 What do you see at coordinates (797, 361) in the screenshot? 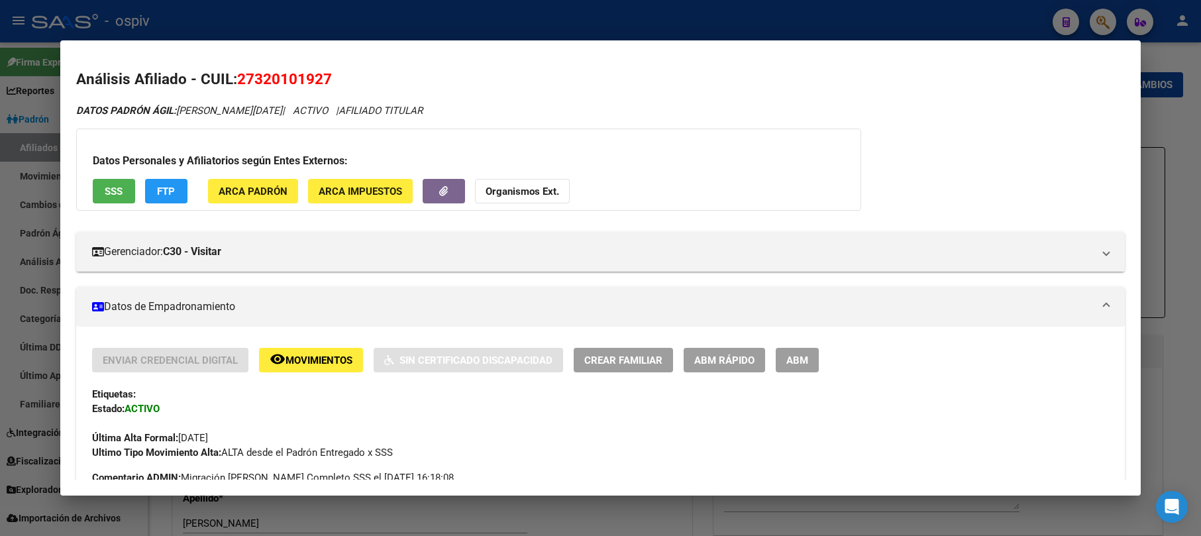
I see `span: ABM` at bounding box center [797, 361].